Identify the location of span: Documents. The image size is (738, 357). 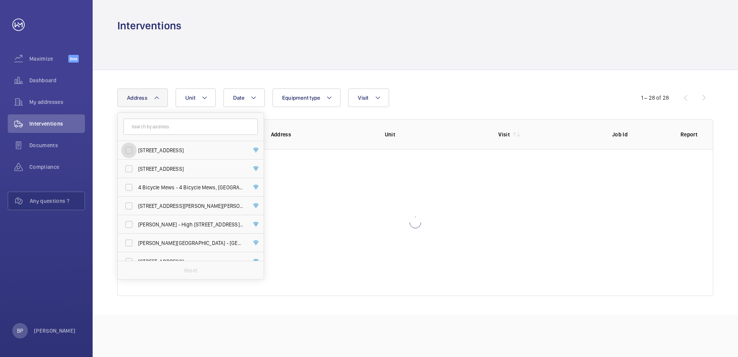
(57, 145).